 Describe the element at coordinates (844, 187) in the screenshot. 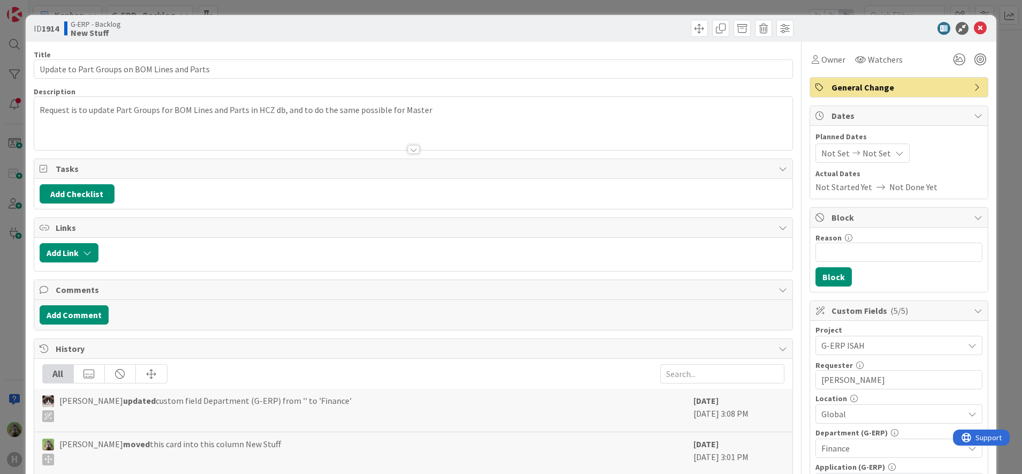

I see `span: Not Started Yet` at that location.